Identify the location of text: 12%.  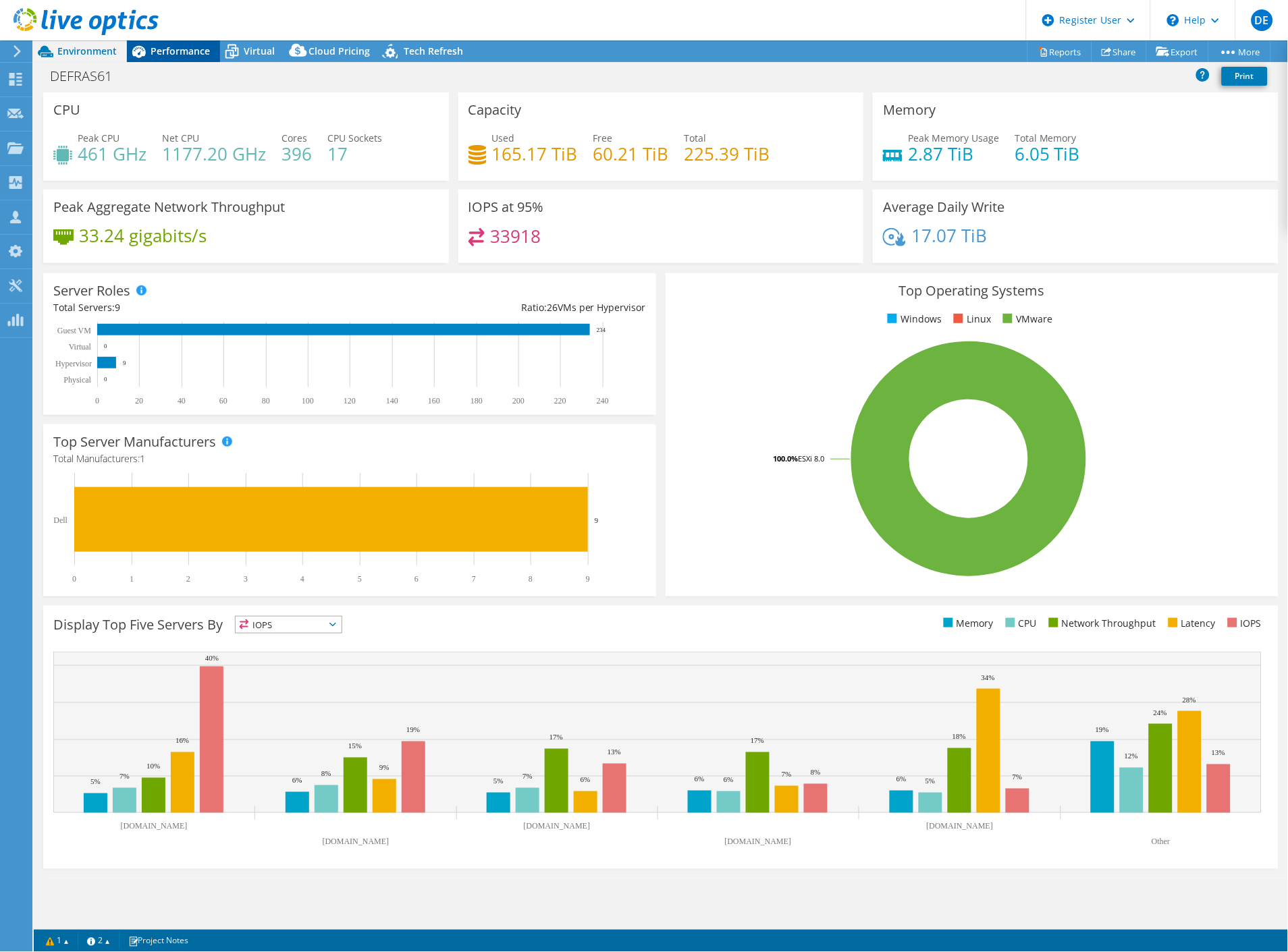
(1131, 756).